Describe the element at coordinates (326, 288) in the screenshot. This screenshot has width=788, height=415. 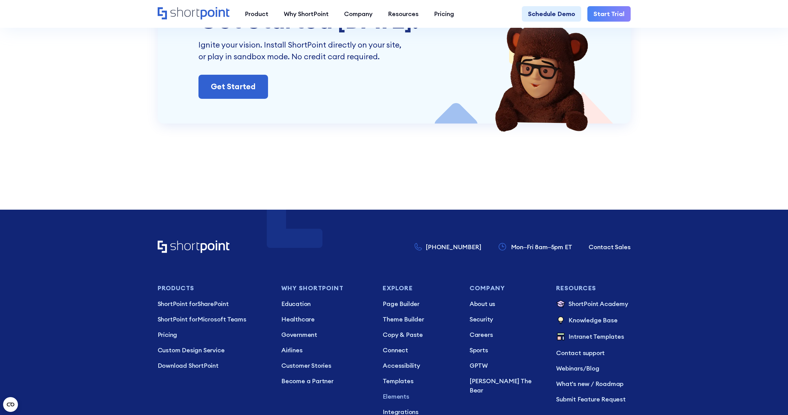
I see `h3: Why Shortpoint` at that location.